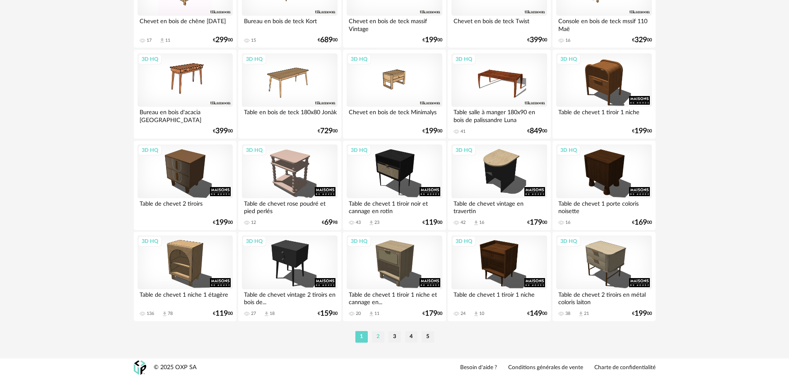 The width and height of the screenshot is (789, 377). What do you see at coordinates (358, 314) in the screenshot?
I see `div: 20` at bounding box center [358, 314].